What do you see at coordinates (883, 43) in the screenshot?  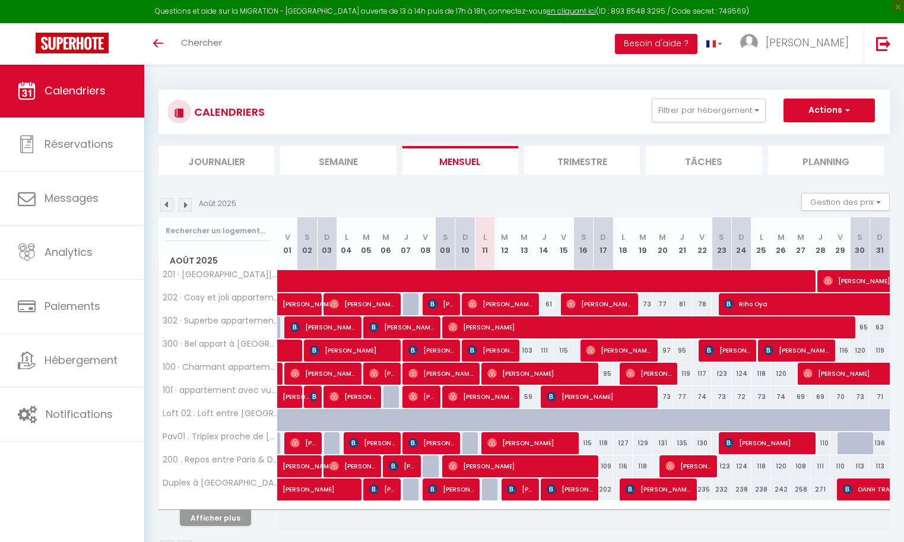 I see `img: logout` at bounding box center [883, 43].